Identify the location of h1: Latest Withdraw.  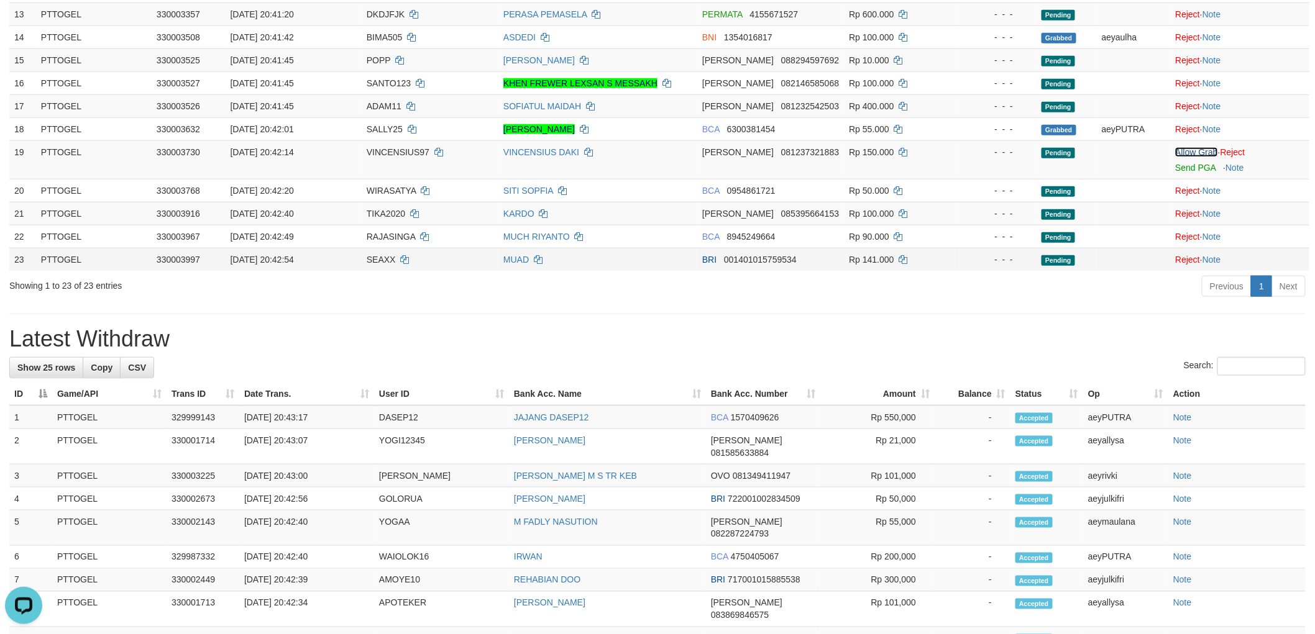
(657, 339).